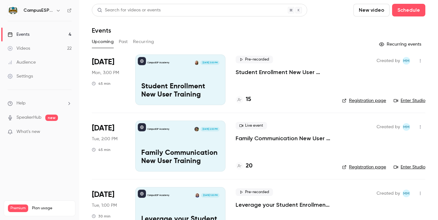 This screenshot has height=220, width=438. I want to click on a: Leverage your Student Enrollment Data, so click(284, 205).